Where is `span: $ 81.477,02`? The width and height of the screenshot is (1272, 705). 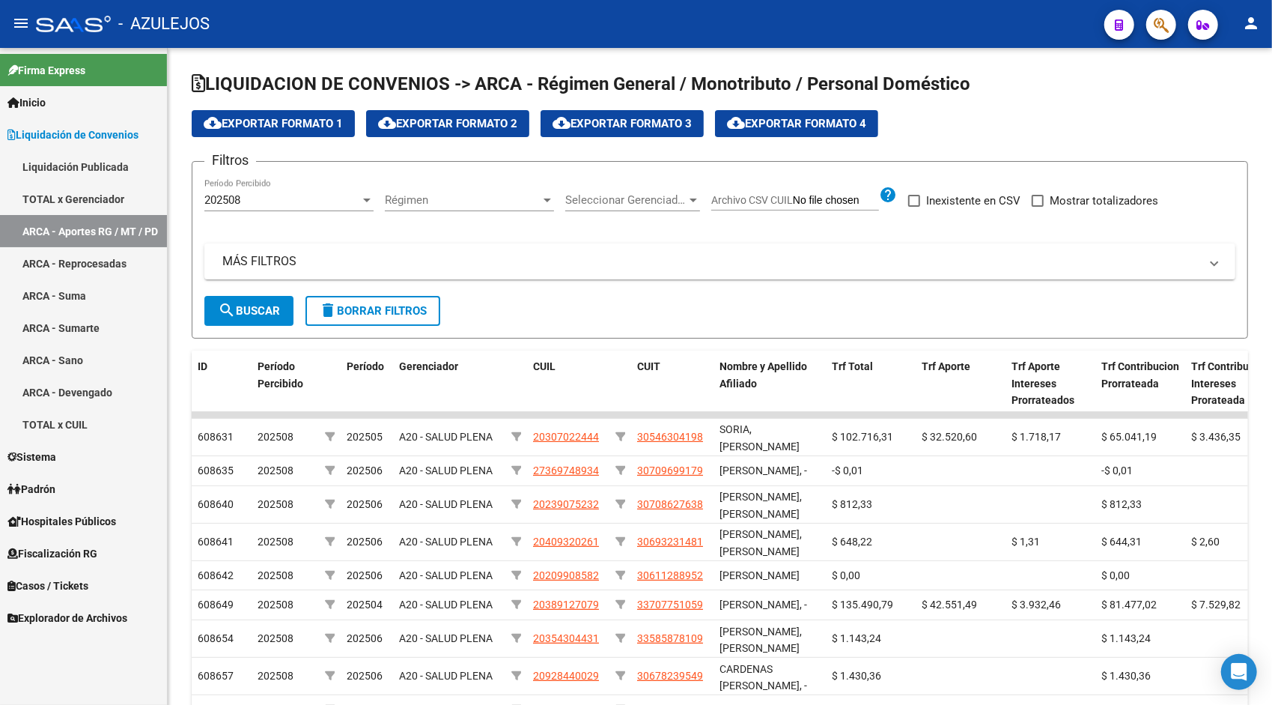
span: $ 81.477,02 is located at coordinates (1129, 604).